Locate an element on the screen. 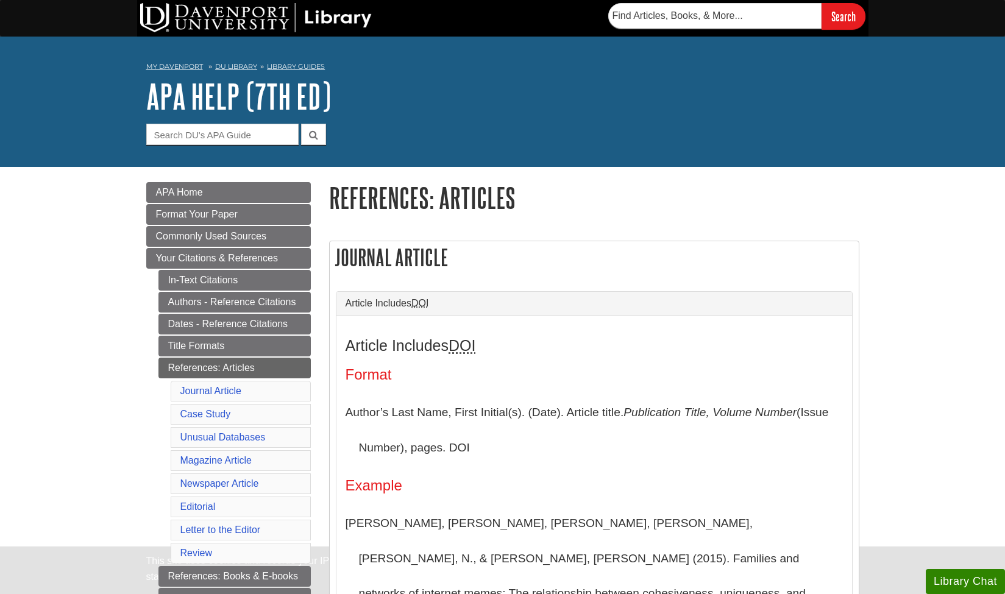 Image resolution: width=1005 pixels, height=594 pixels. h3: Article Includes is located at coordinates (594, 346).